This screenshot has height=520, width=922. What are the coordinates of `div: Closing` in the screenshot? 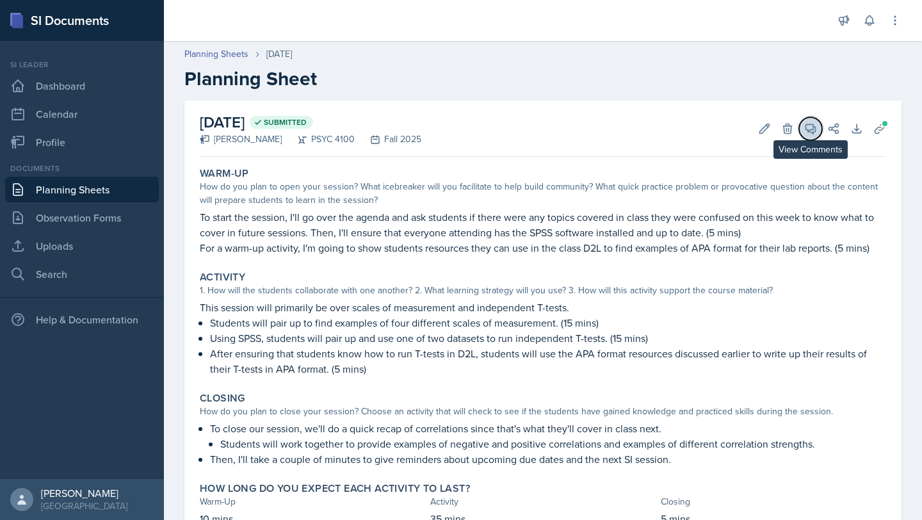 It's located at (774, 502).